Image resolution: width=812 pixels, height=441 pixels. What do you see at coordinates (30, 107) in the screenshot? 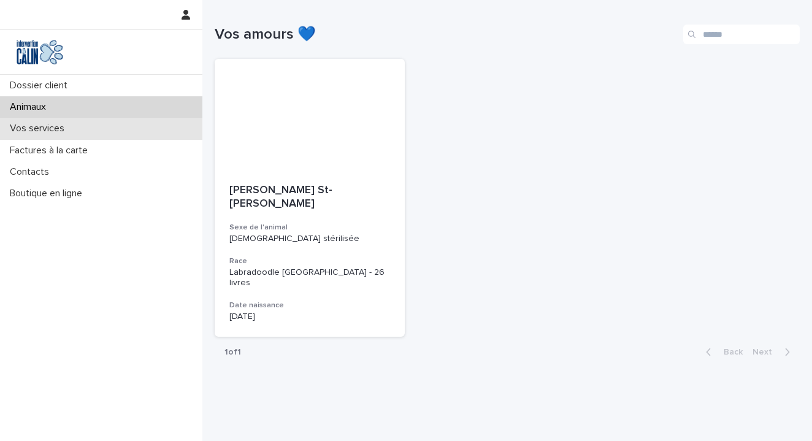
I see `p: Animaux` at bounding box center [30, 107].